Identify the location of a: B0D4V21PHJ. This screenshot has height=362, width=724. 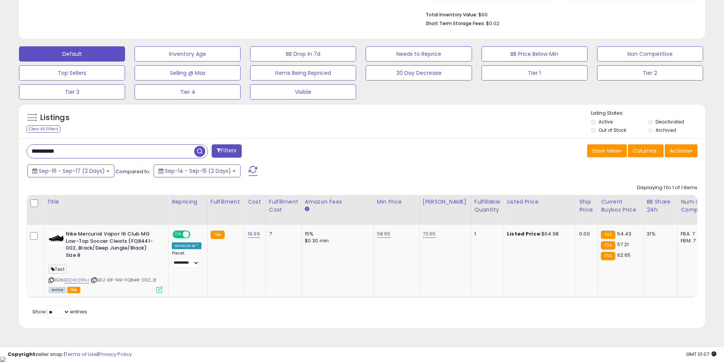
(77, 280).